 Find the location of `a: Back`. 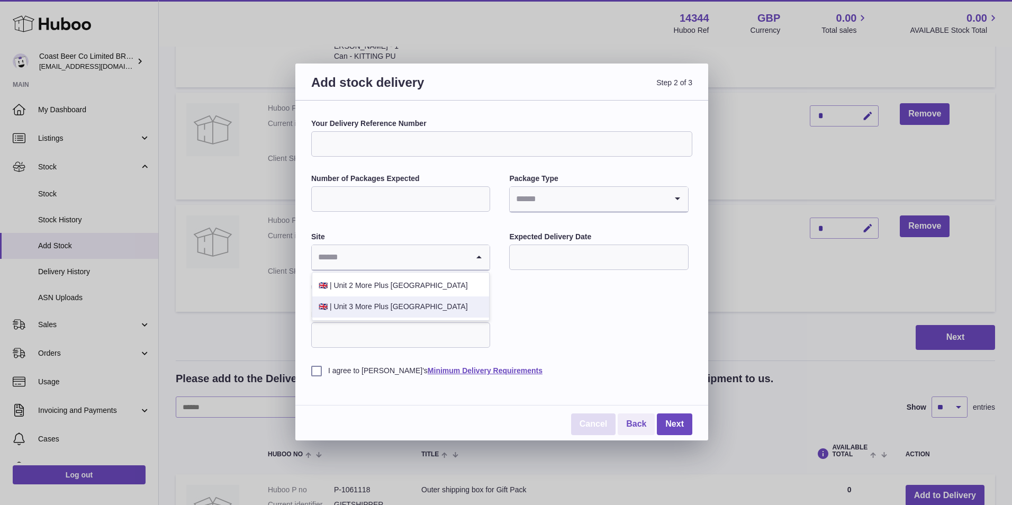

a: Back is located at coordinates (637, 424).